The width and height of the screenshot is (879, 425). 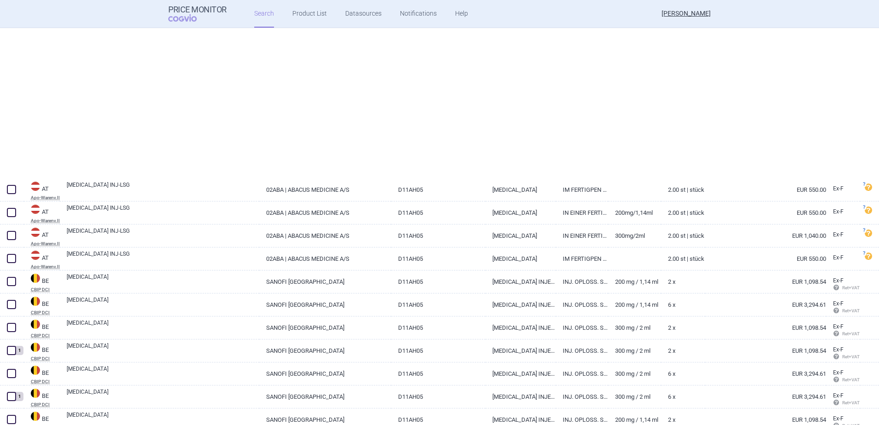 What do you see at coordinates (582, 212) in the screenshot?
I see `a: IN EINER FERTIGSPRITZE` at bounding box center [582, 212].